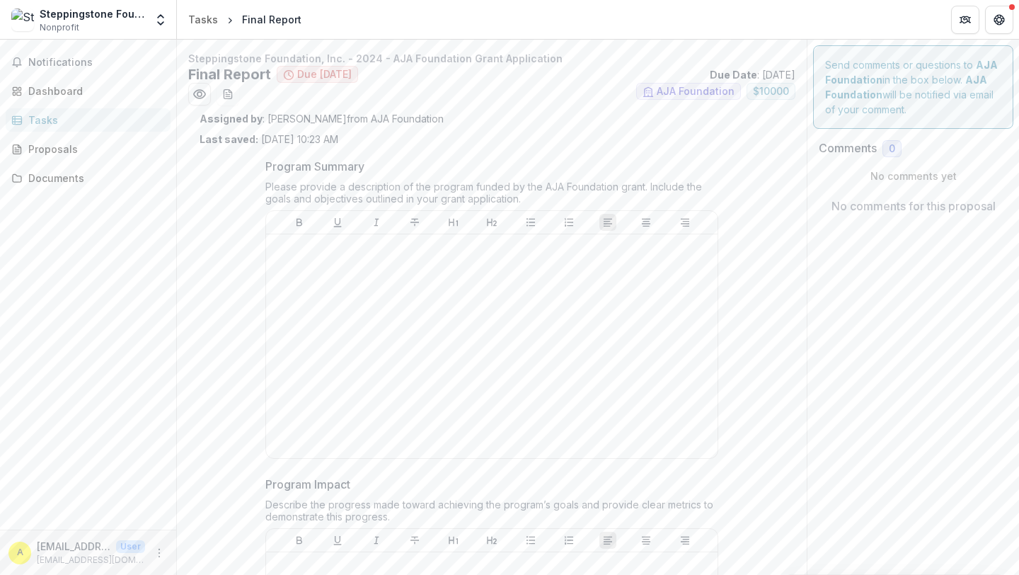 The width and height of the screenshot is (1019, 575). I want to click on button: Open entity switcher, so click(161, 20).